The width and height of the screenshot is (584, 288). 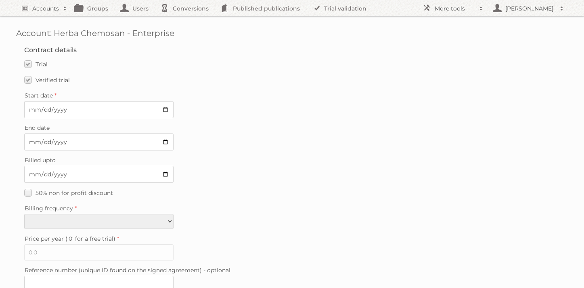 What do you see at coordinates (39, 95) in the screenshot?
I see `span: Start date` at bounding box center [39, 95].